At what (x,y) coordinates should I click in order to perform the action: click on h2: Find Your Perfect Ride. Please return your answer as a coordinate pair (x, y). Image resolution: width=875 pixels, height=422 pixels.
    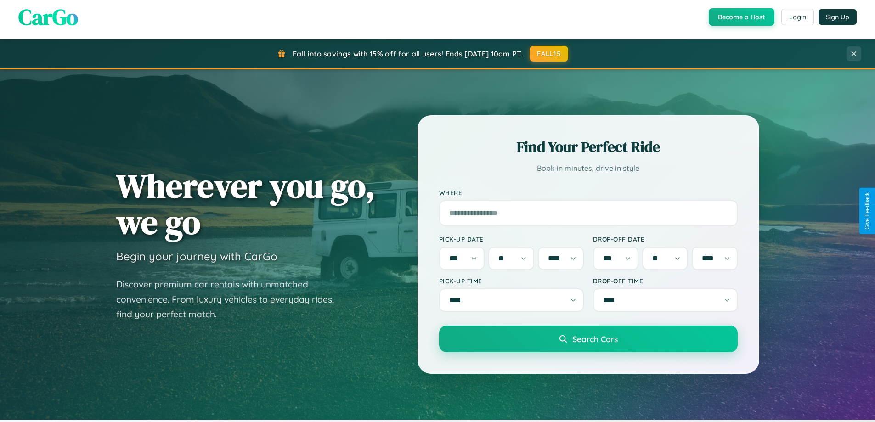
    Looking at the image, I should click on (589, 147).